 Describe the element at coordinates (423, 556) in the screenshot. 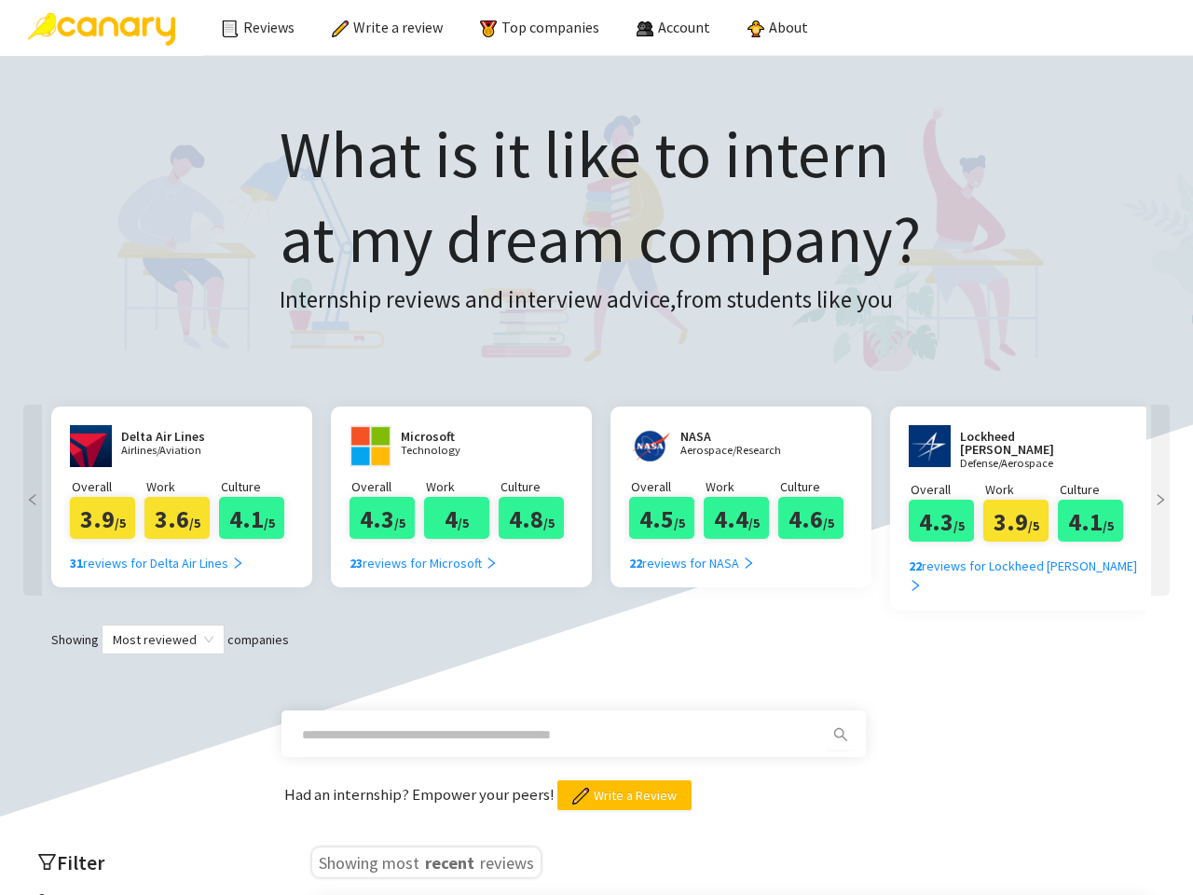

I see `a: 23reviews for Microsoft right` at that location.